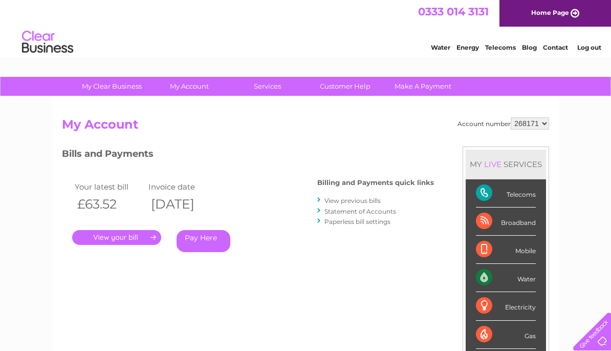 The image size is (611, 351). Describe the element at coordinates (109, 186) in the screenshot. I see `td: Your latest bill` at that location.